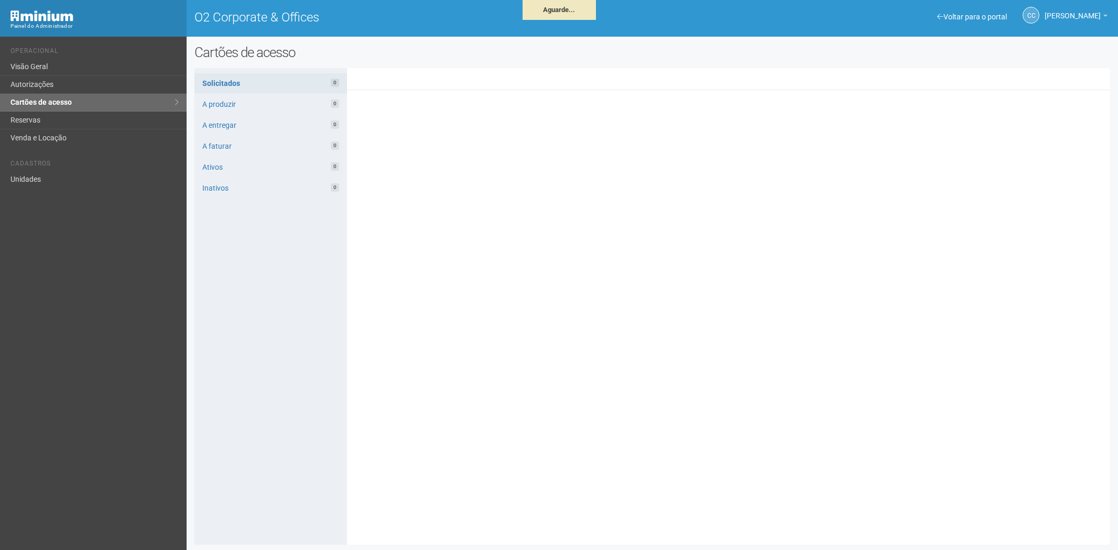 Image resolution: width=1118 pixels, height=550 pixels. I want to click on li: Cadastros, so click(94, 165).